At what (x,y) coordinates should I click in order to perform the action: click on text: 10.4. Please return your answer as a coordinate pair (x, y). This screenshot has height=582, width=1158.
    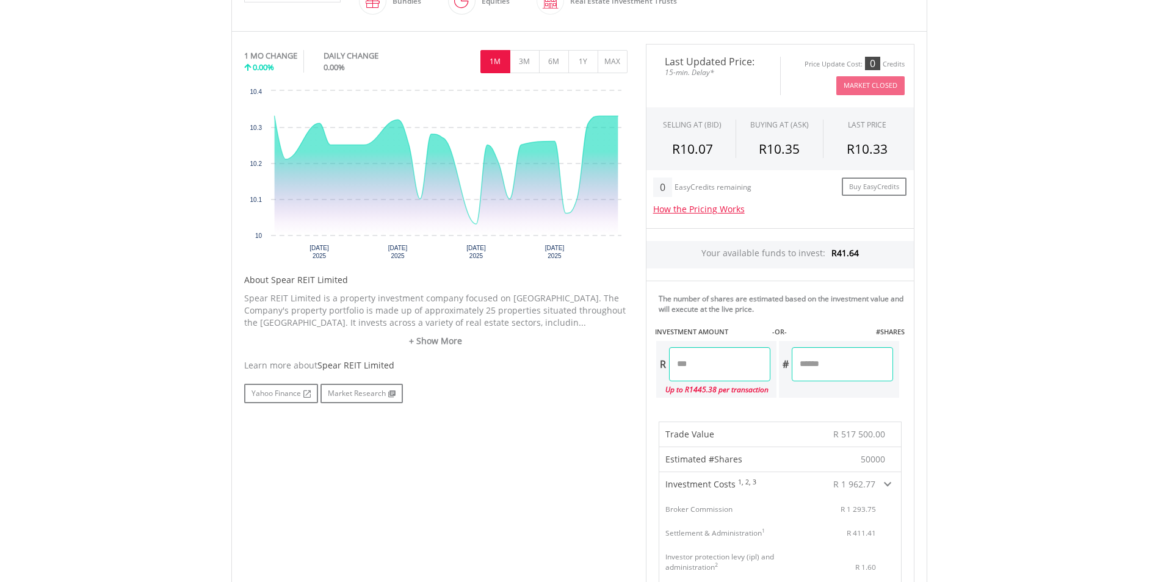
    Looking at the image, I should click on (256, 92).